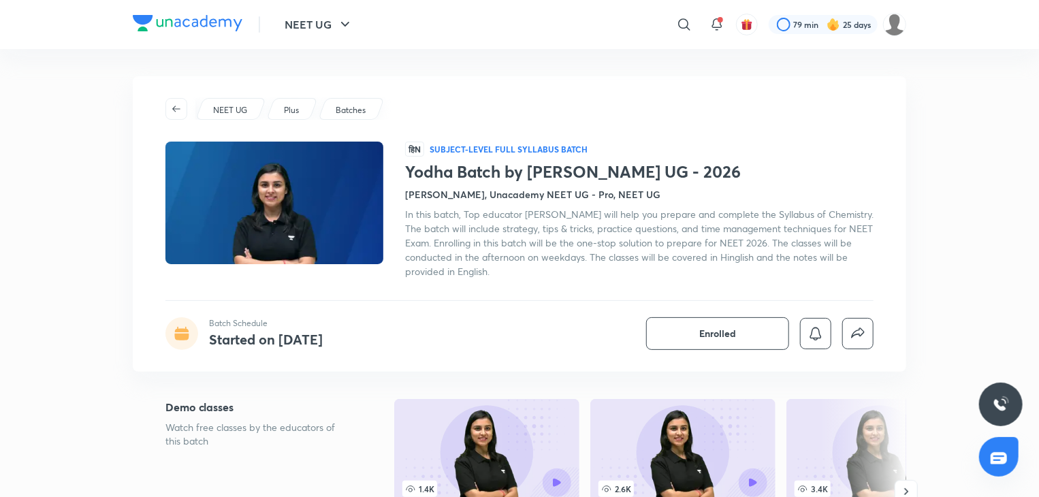  What do you see at coordinates (187, 23) in the screenshot?
I see `img: Company Logo` at bounding box center [187, 23].